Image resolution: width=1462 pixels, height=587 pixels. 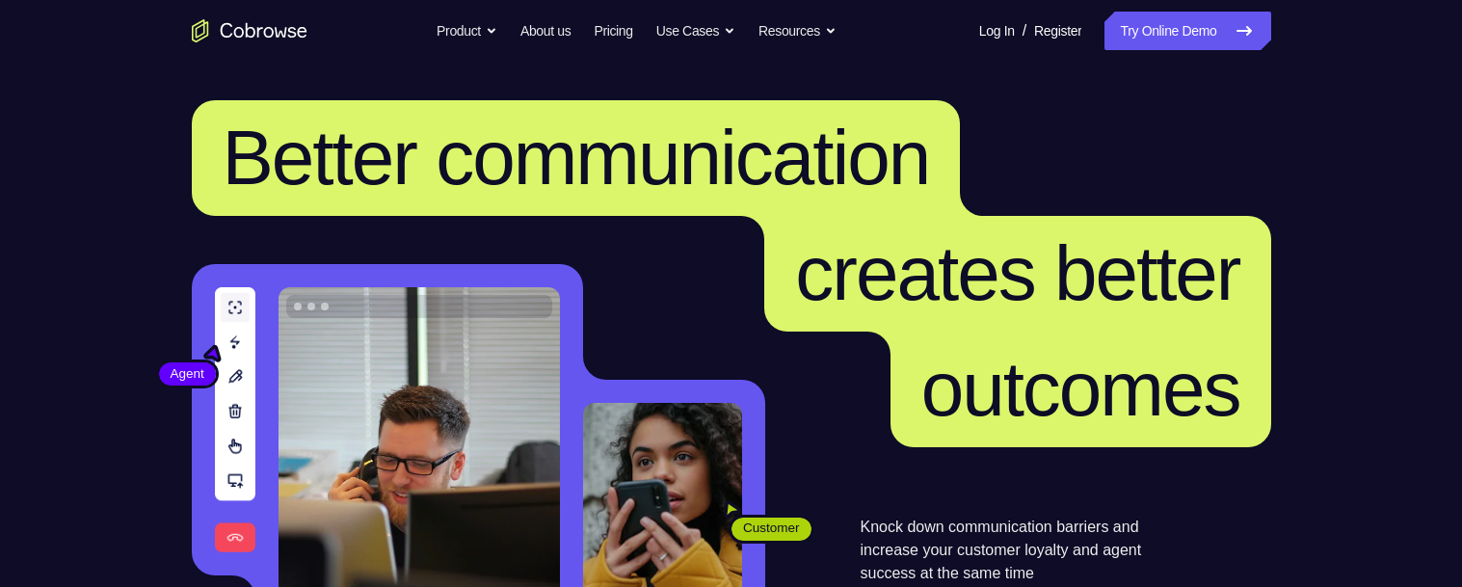 I want to click on span: creates better, so click(x=1017, y=273).